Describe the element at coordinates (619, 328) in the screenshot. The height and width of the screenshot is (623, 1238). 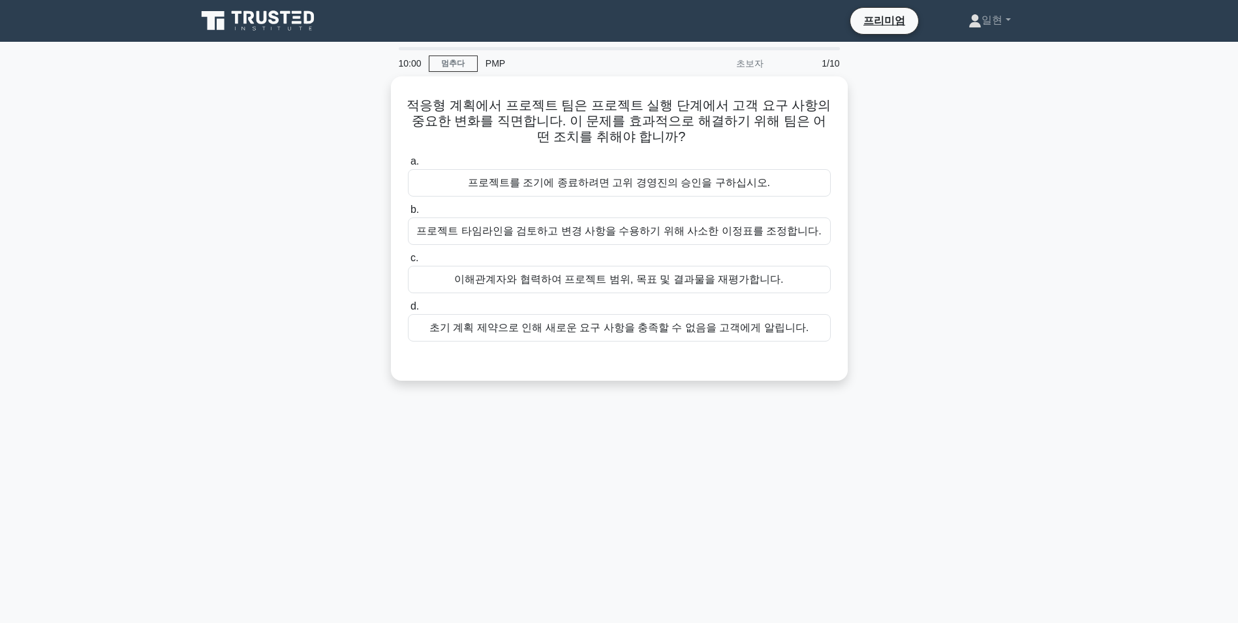
I see `div: 초기 계획 제약으로 인해 새로운 요구 사항을 충족할 수 없음을 고객에게 알립니다.` at that location.